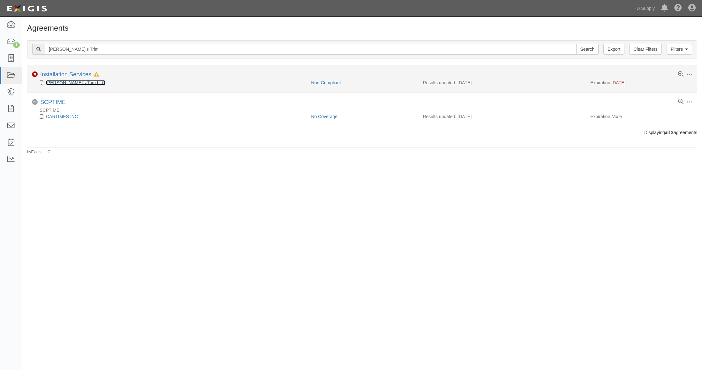  I want to click on div: Tim's Trim LLC, so click(169, 83).